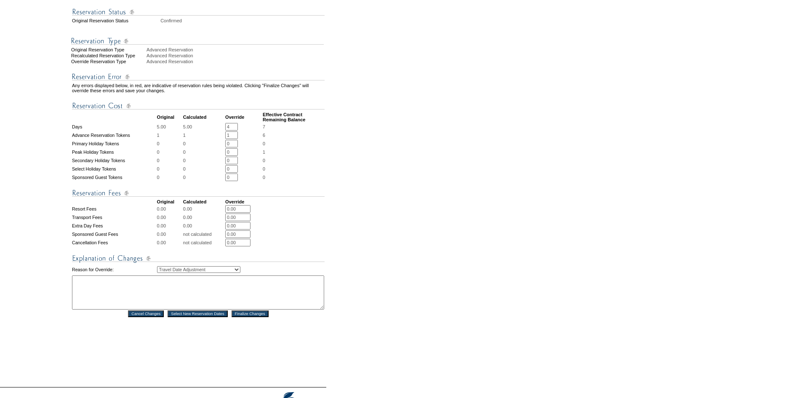 This screenshot has height=398, width=802. What do you see at coordinates (114, 127) in the screenshot?
I see `td: Days` at bounding box center [114, 127].